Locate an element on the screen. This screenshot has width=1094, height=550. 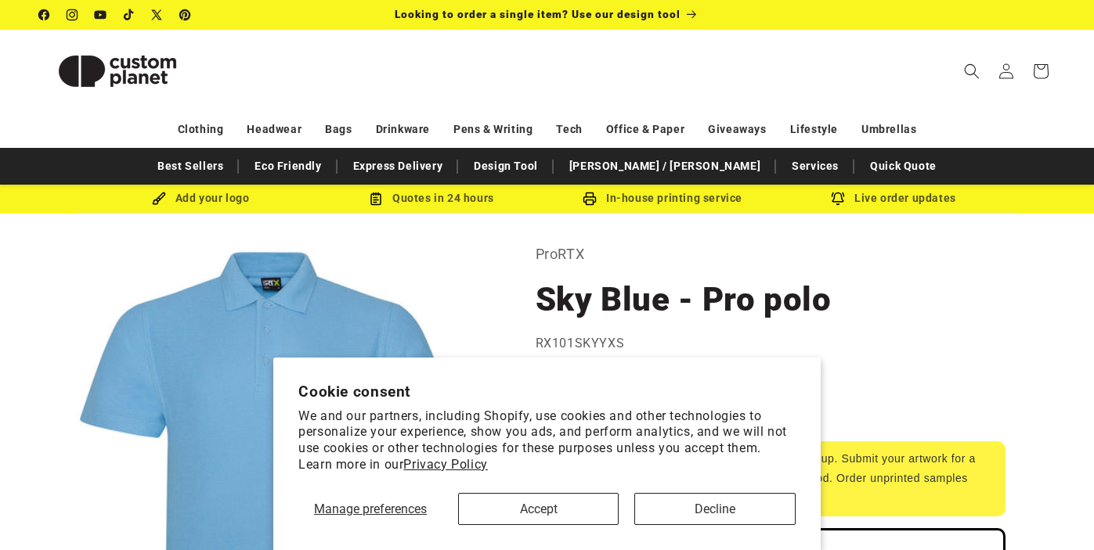
a: Office & Paper is located at coordinates (645, 129).